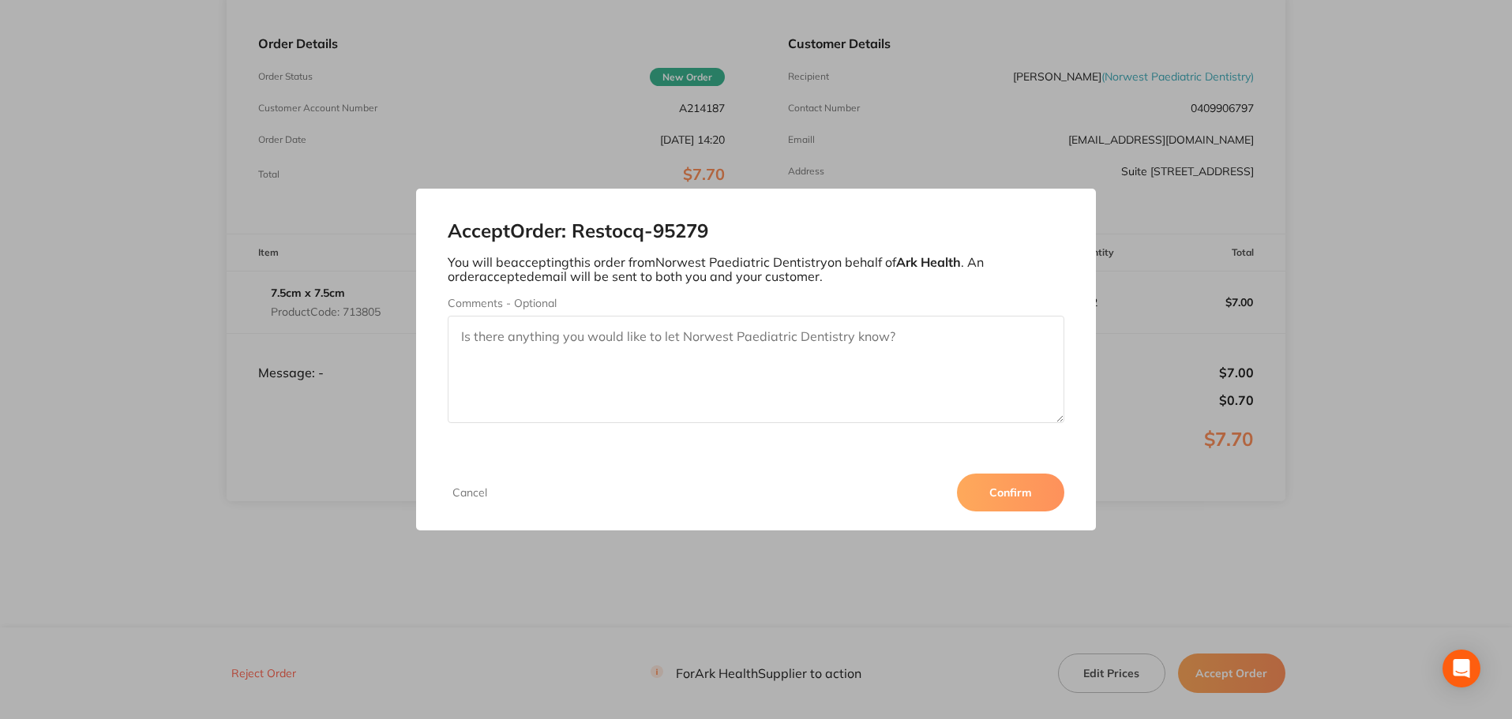 The width and height of the screenshot is (1512, 719). What do you see at coordinates (1461, 669) in the screenshot?
I see `div: Open Intercom Messenger` at bounding box center [1461, 669].